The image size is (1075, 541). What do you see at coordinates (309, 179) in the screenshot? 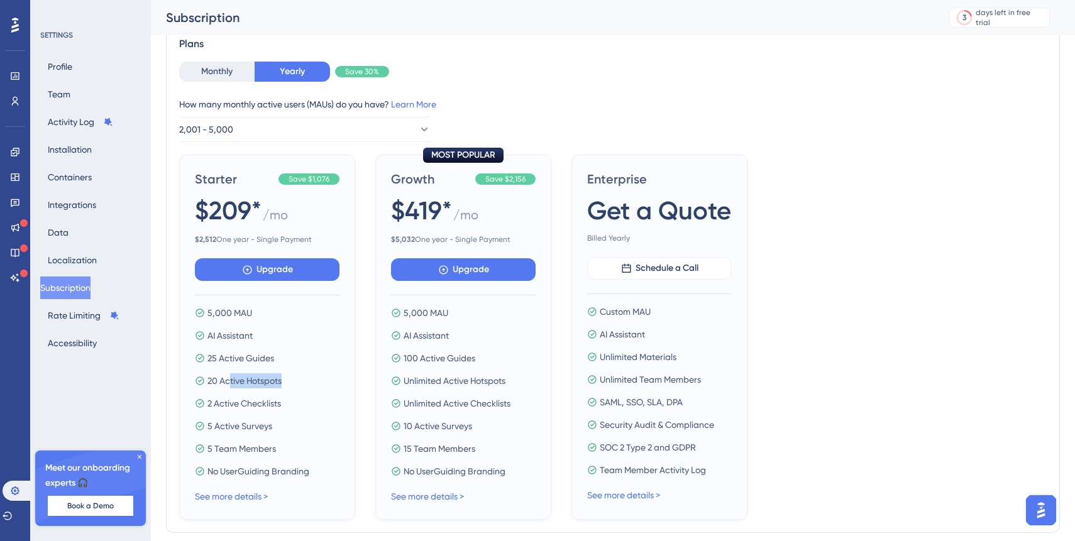
I see `span: Save $1,076` at bounding box center [309, 179].